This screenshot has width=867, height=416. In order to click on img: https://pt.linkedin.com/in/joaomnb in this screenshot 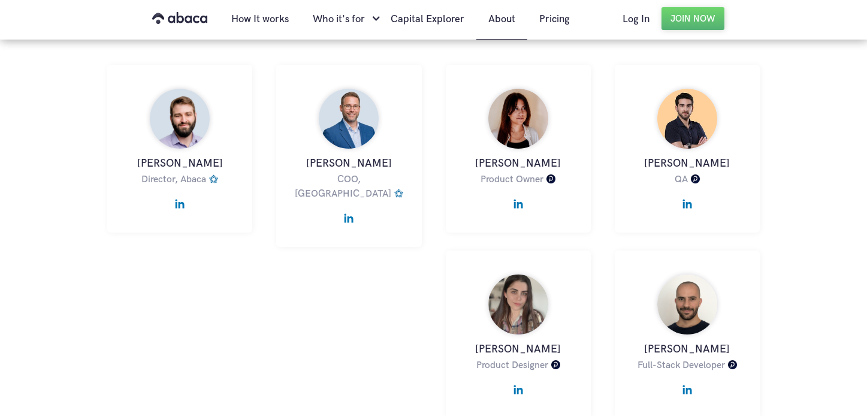, I will do `click(687, 387)`.